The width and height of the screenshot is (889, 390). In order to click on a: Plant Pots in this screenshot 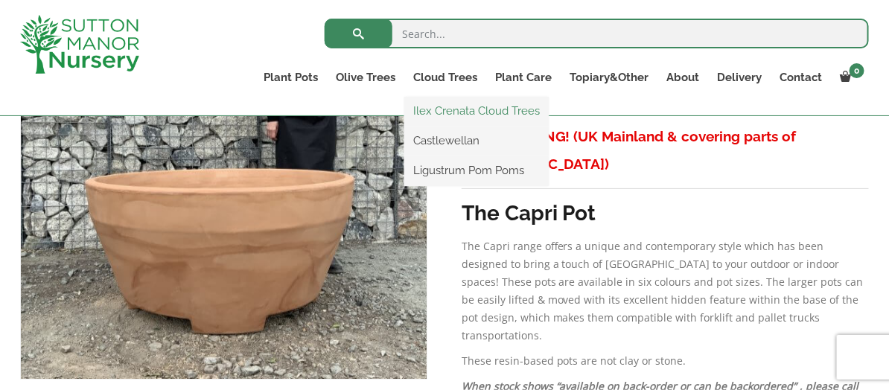, I will do `click(290, 77)`.